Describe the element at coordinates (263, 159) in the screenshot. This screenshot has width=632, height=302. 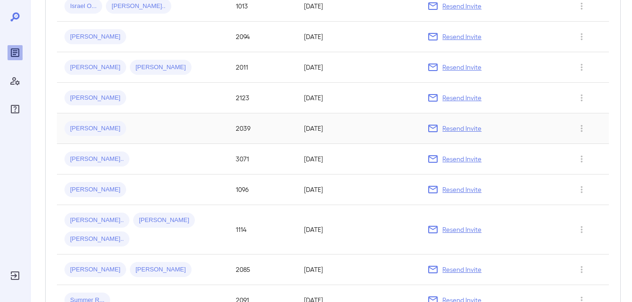
I see `td: 3071` at that location.